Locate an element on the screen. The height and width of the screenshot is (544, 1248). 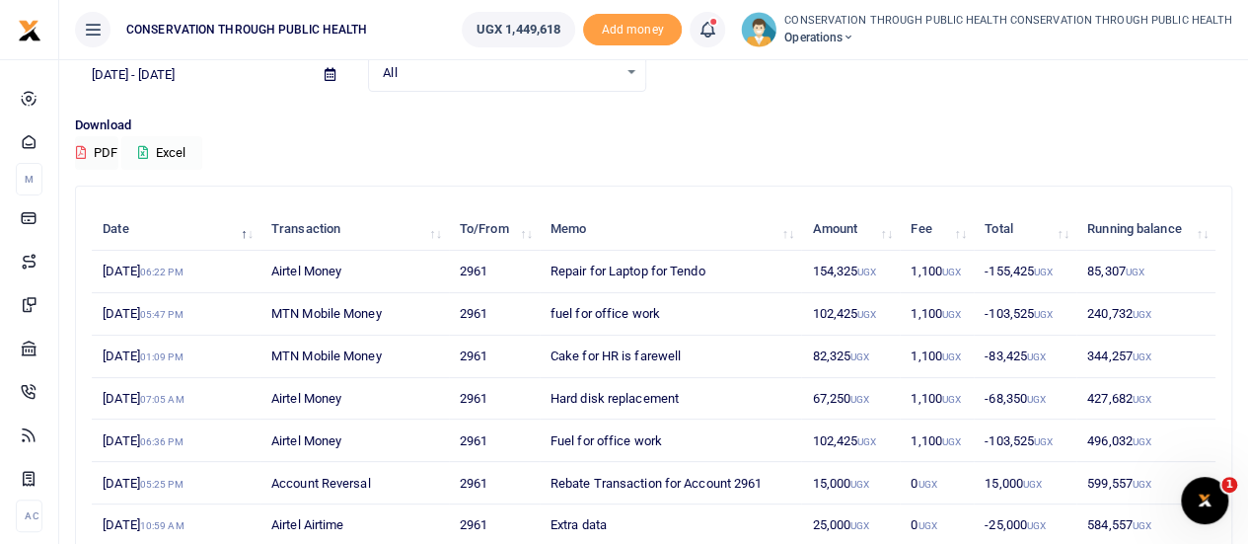
span: 1 is located at coordinates (1229, 484).